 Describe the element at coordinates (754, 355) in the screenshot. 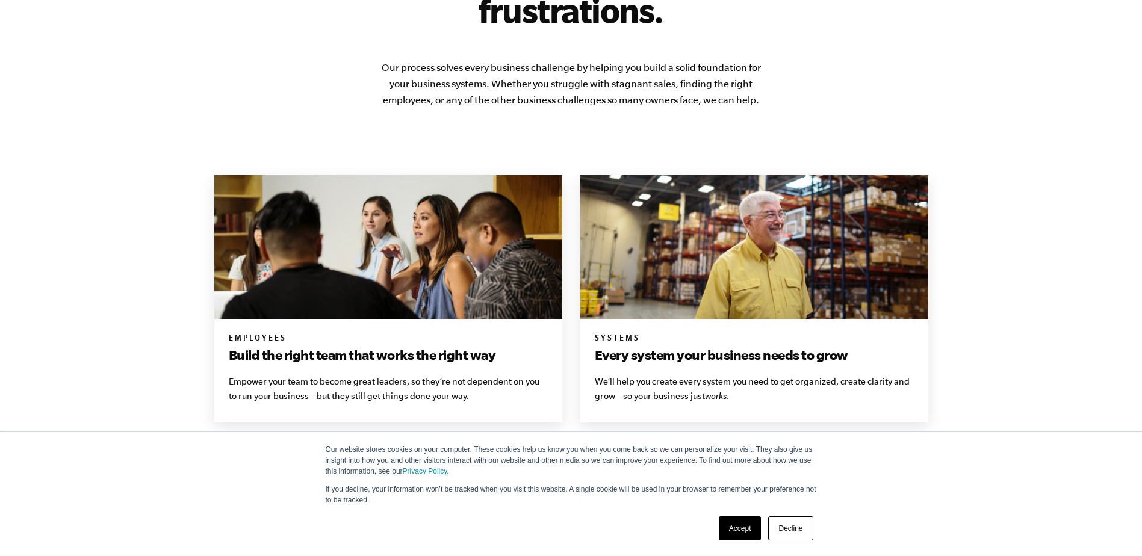

I see `h3: Every system your business needs to grow` at that location.